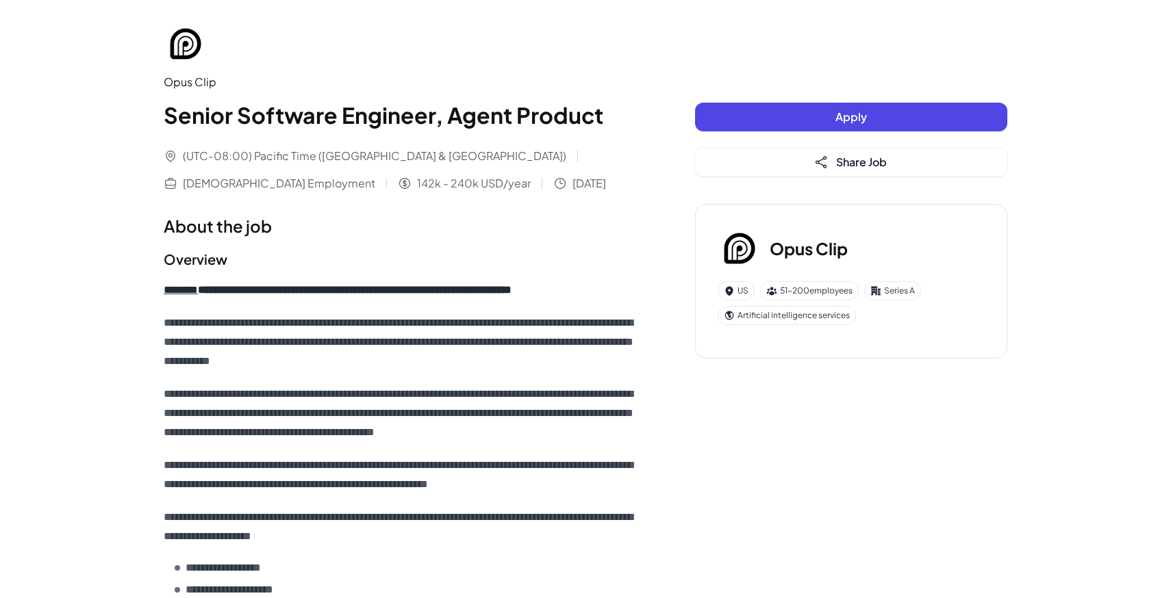 Image resolution: width=1171 pixels, height=598 pixels. I want to click on button: Share Job, so click(851, 162).